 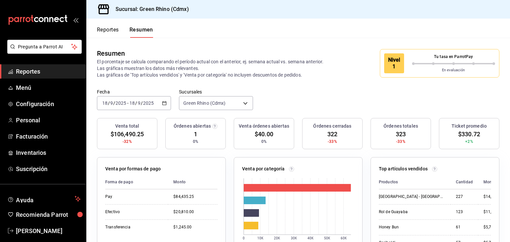 What do you see at coordinates (48, 153) in the screenshot?
I see `span: Inventarios` at bounding box center [48, 153].